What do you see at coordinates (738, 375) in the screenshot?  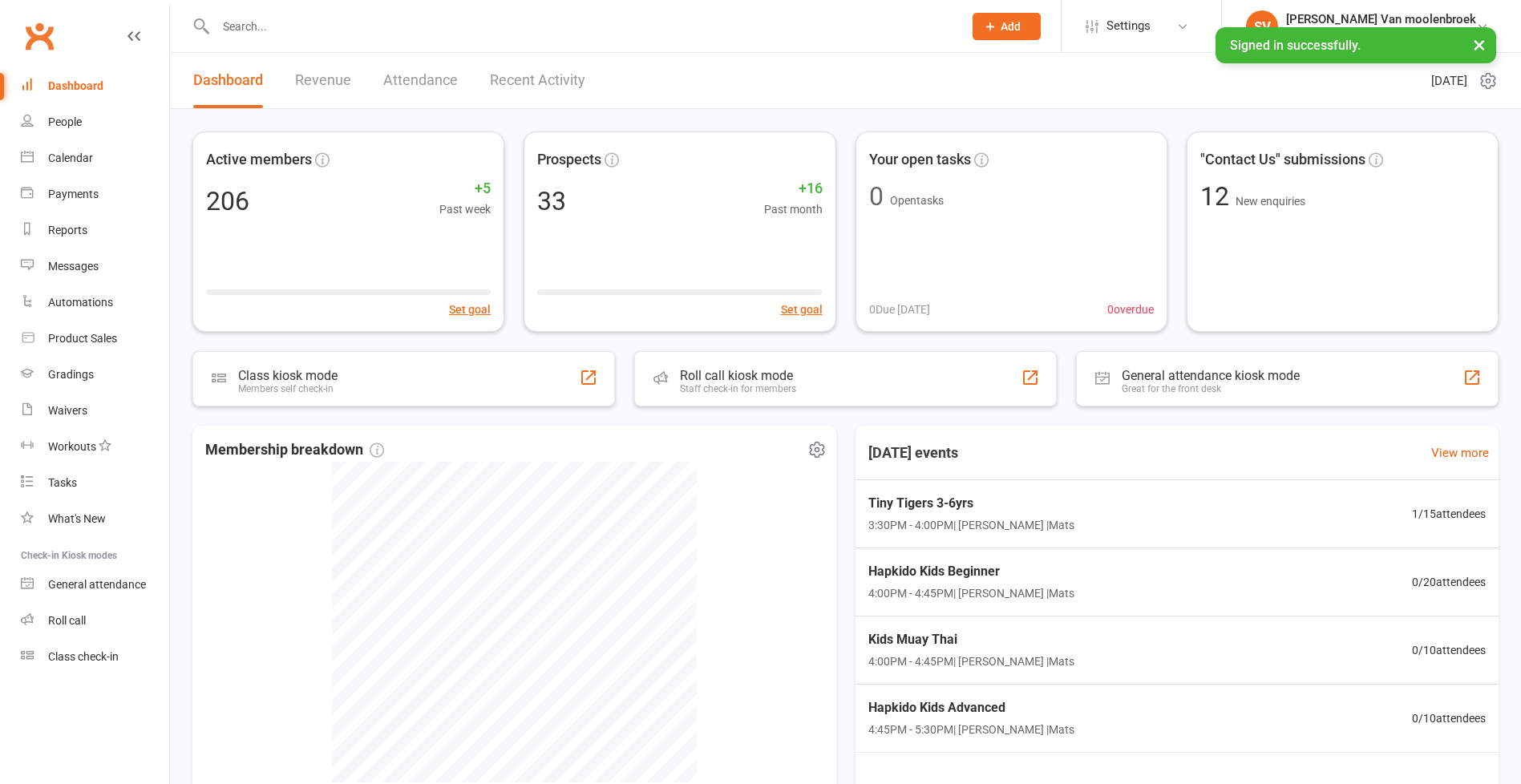 I see `div: Roll call kiosk mode` at bounding box center [738, 375].